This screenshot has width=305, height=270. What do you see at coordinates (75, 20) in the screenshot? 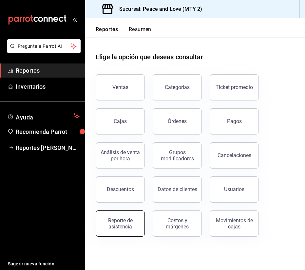
I see `button: open_drawer_menu` at bounding box center [75, 20].